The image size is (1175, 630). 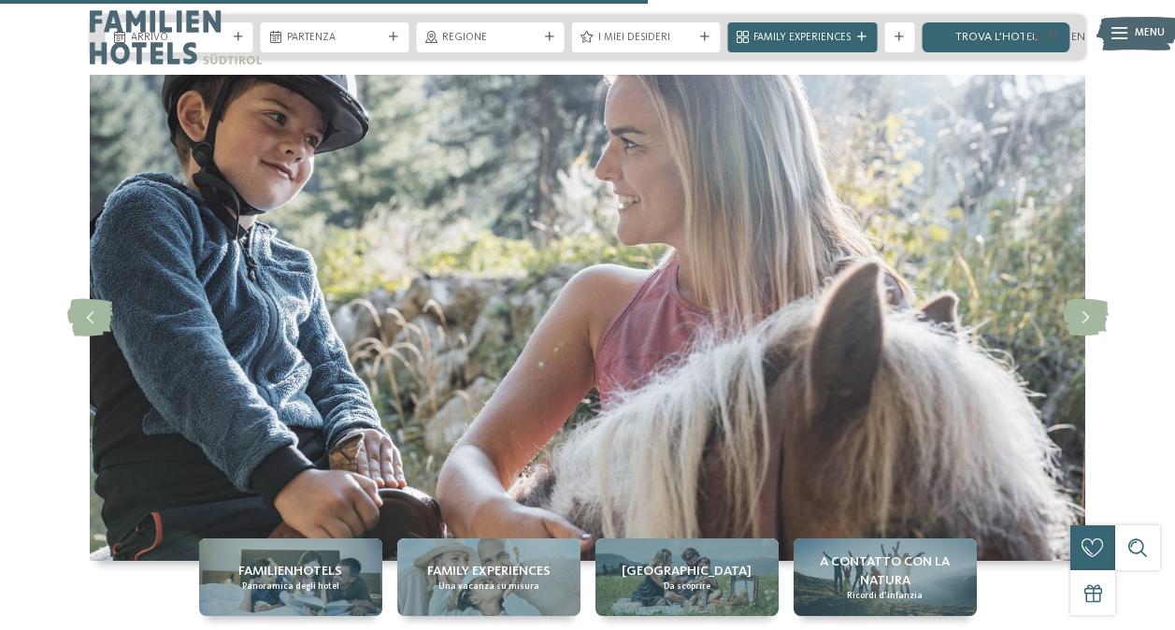 What do you see at coordinates (489, 586) in the screenshot?
I see `span: Una vacanza su misura` at bounding box center [489, 586].